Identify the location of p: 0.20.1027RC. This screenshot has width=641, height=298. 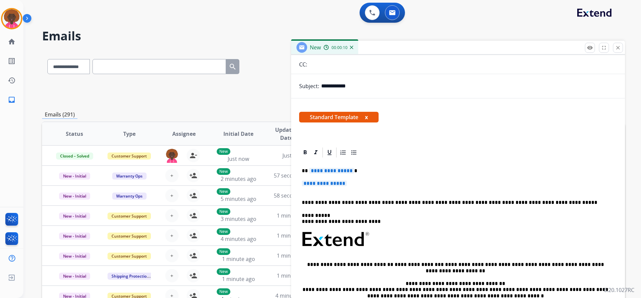
(619, 290).